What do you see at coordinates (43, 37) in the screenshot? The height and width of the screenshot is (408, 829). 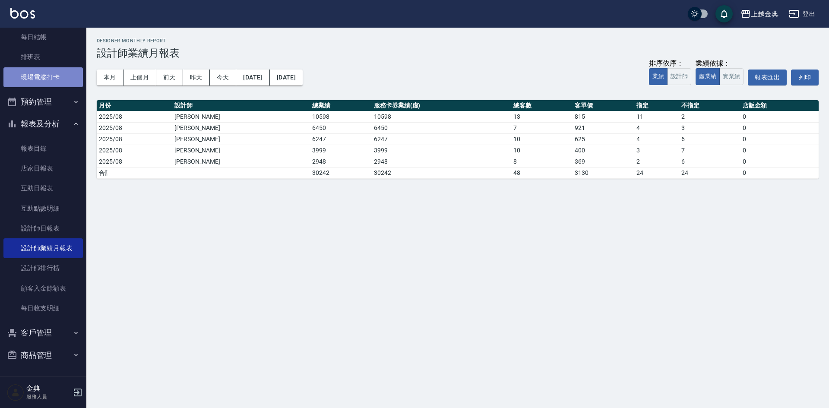 I see `a: 每日結帳` at bounding box center [43, 37].